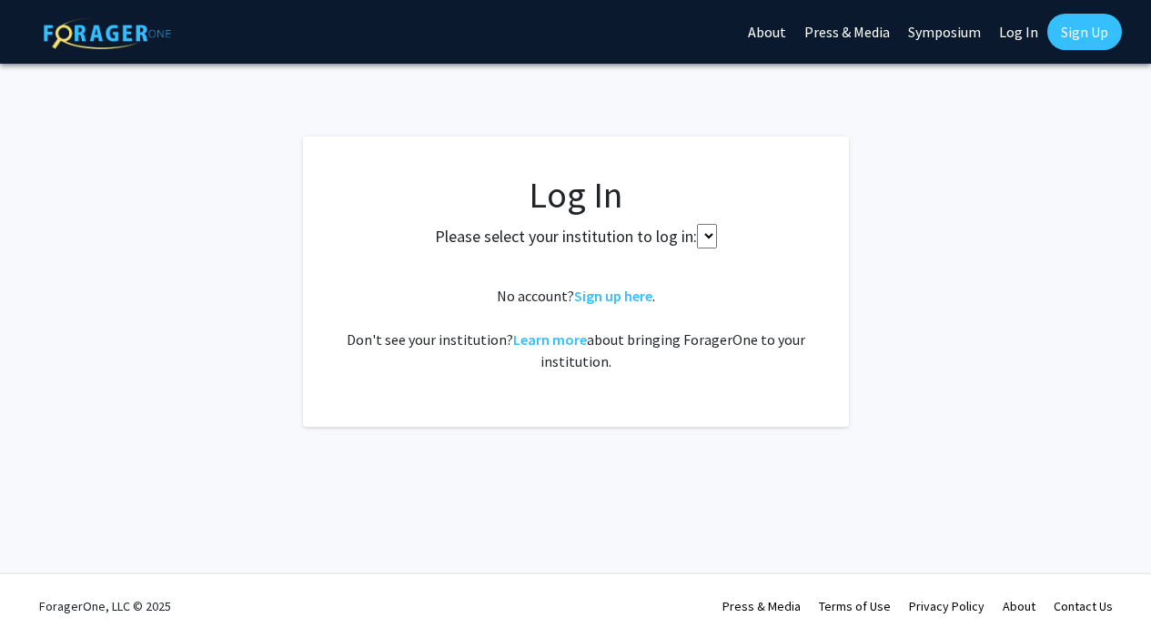 The image size is (1151, 638). What do you see at coordinates (576, 329) in the screenshot?
I see `div: No account? . Don't see your institution? about bringing ForagerOne to your institution.` at bounding box center [576, 329].